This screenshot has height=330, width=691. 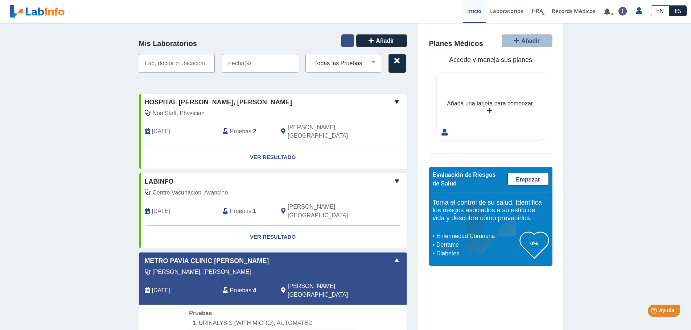 I want to click on a: ES, so click(x=678, y=11).